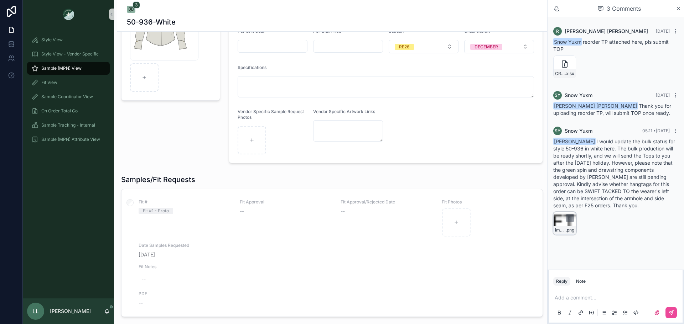 The width and height of the screenshot is (684, 324). What do you see at coordinates (614, 173) in the screenshot?
I see `span: I would update the bulk status for style 50-936 in white here. The bulk production will be ready ...` at bounding box center [614, 173].